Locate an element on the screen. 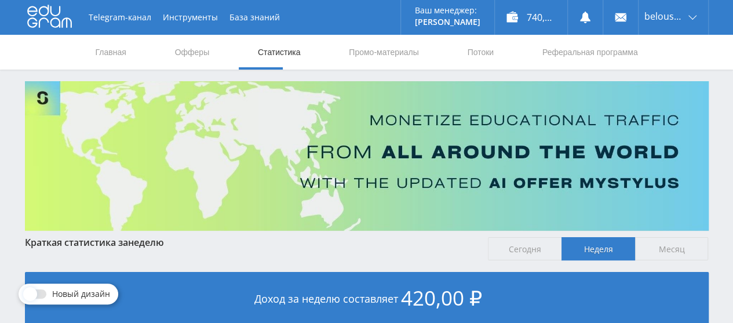  div: Краткая статистика за is located at coordinates (251, 242).